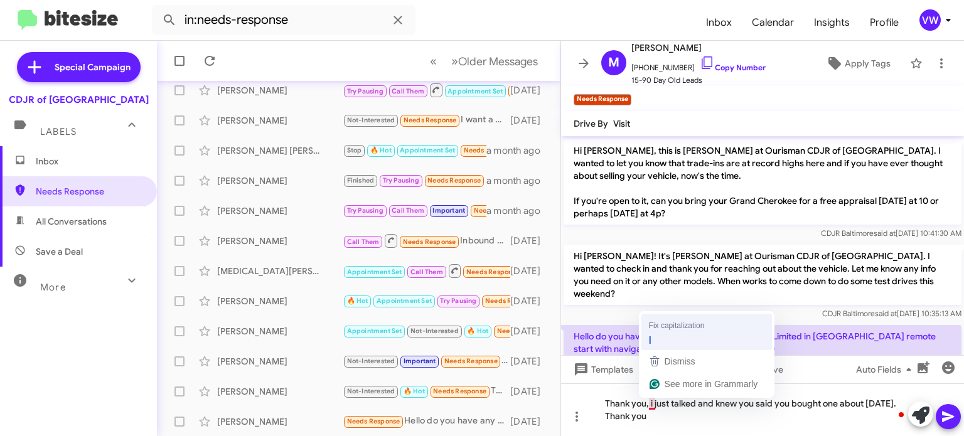 The image size is (964, 436). Describe the element at coordinates (426, 391) in the screenshot. I see `div: Thank u` at that location.